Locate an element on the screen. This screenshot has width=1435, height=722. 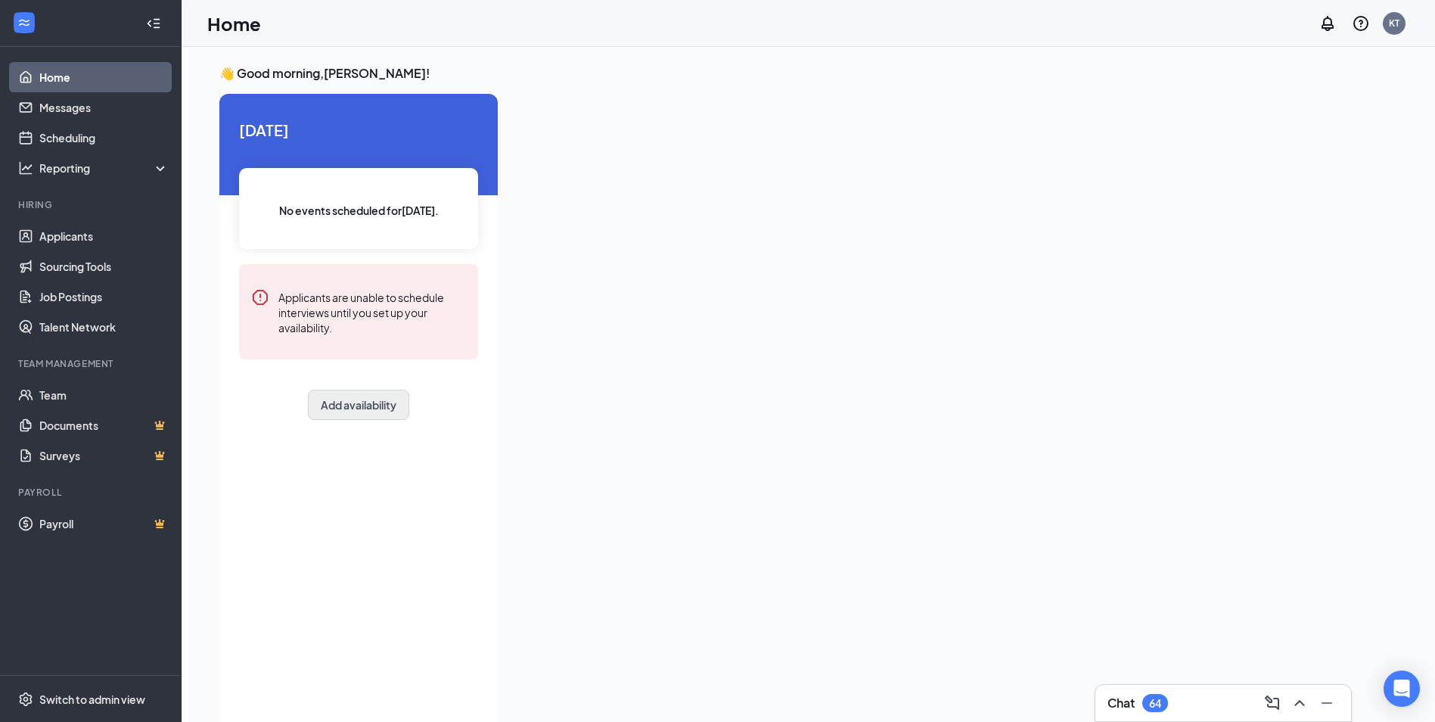
a: DocumentsCrown is located at coordinates (104, 425).